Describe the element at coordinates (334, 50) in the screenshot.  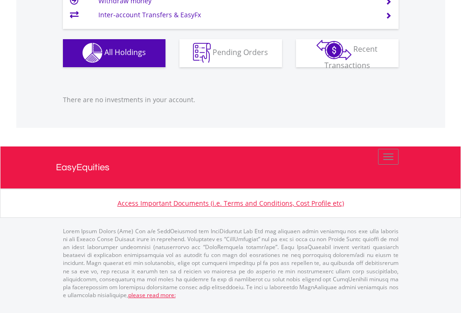
I see `img: transactions-zar-wht.png` at that location.